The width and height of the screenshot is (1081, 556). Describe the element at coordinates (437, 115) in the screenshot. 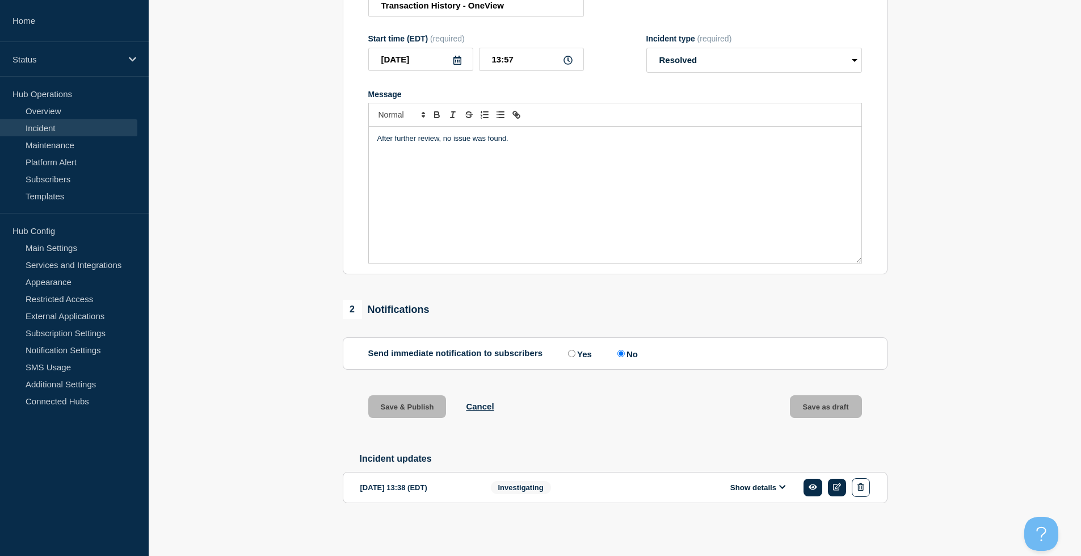

I see `button: Toggle bold text` at that location.